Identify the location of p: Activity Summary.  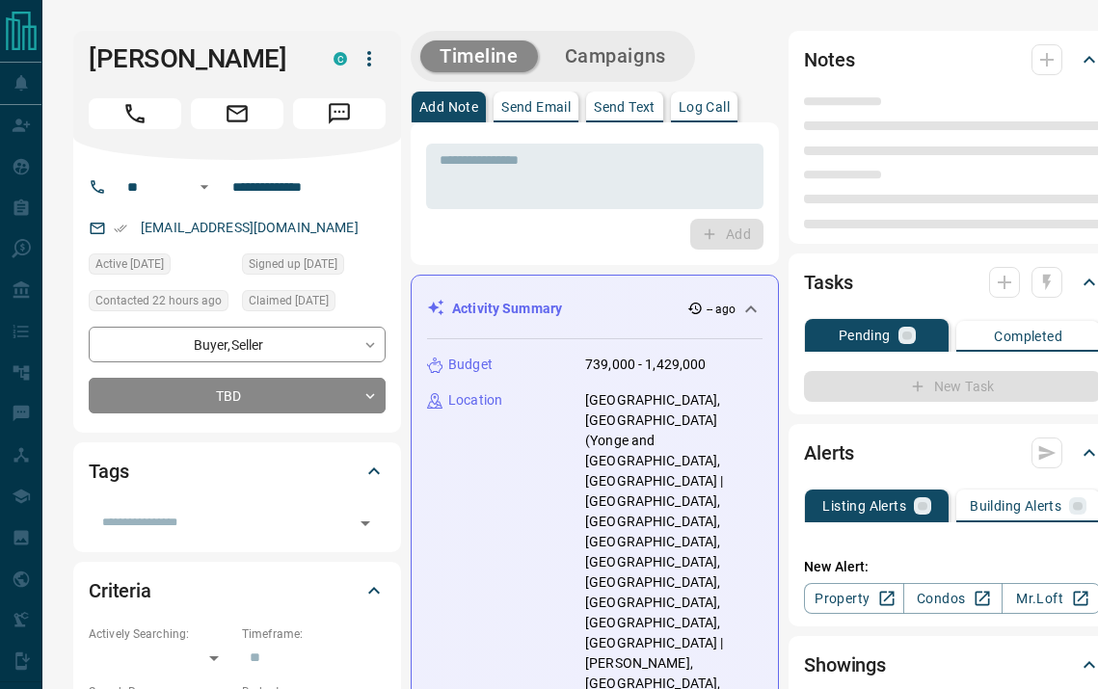
(507, 308).